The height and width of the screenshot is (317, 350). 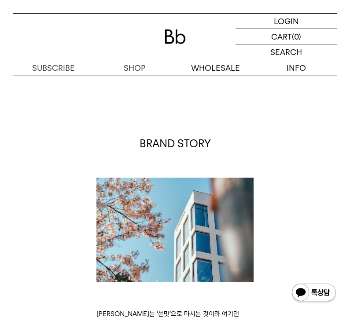 I want to click on p: SHOP, so click(x=135, y=68).